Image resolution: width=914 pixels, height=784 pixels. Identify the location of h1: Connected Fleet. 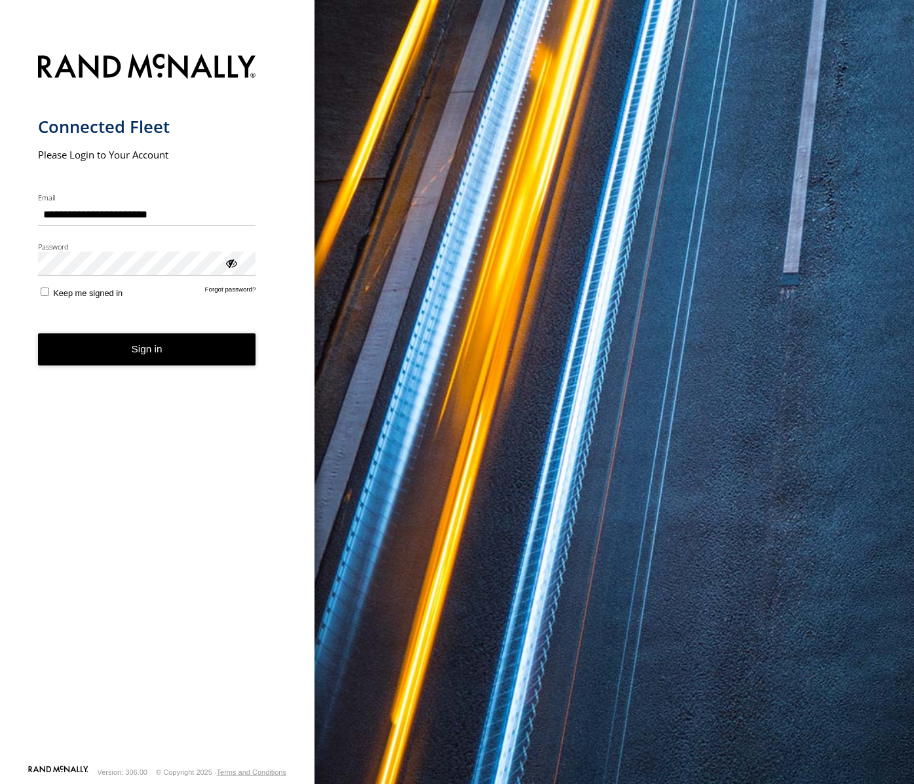
(147, 126).